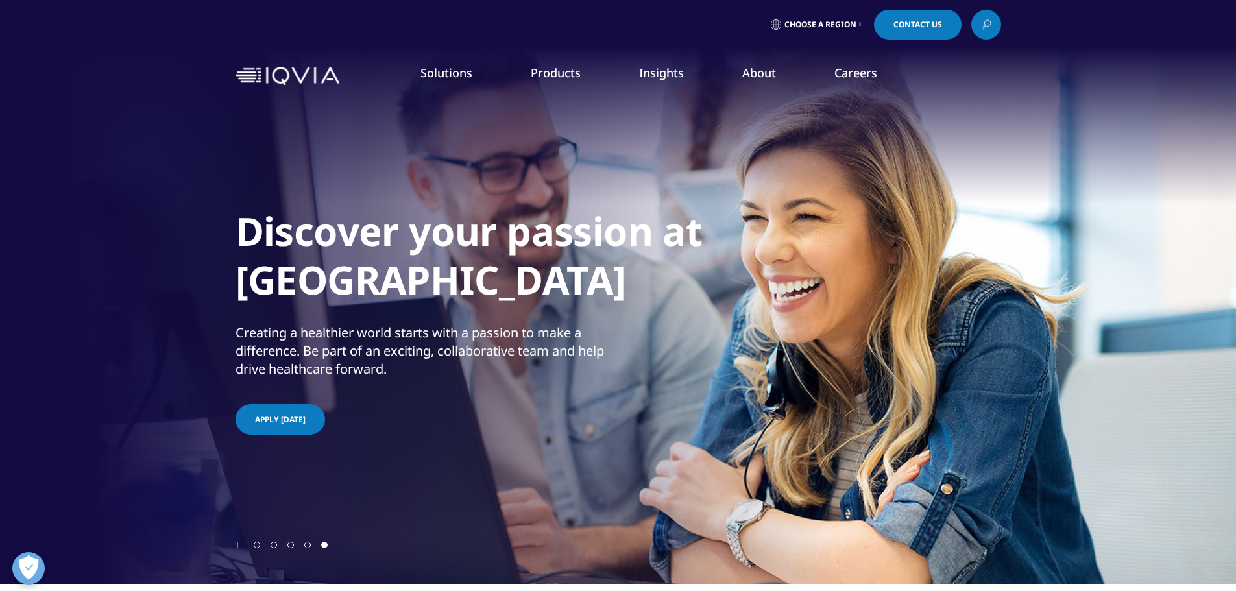  I want to click on span: Contact Us, so click(917, 25).